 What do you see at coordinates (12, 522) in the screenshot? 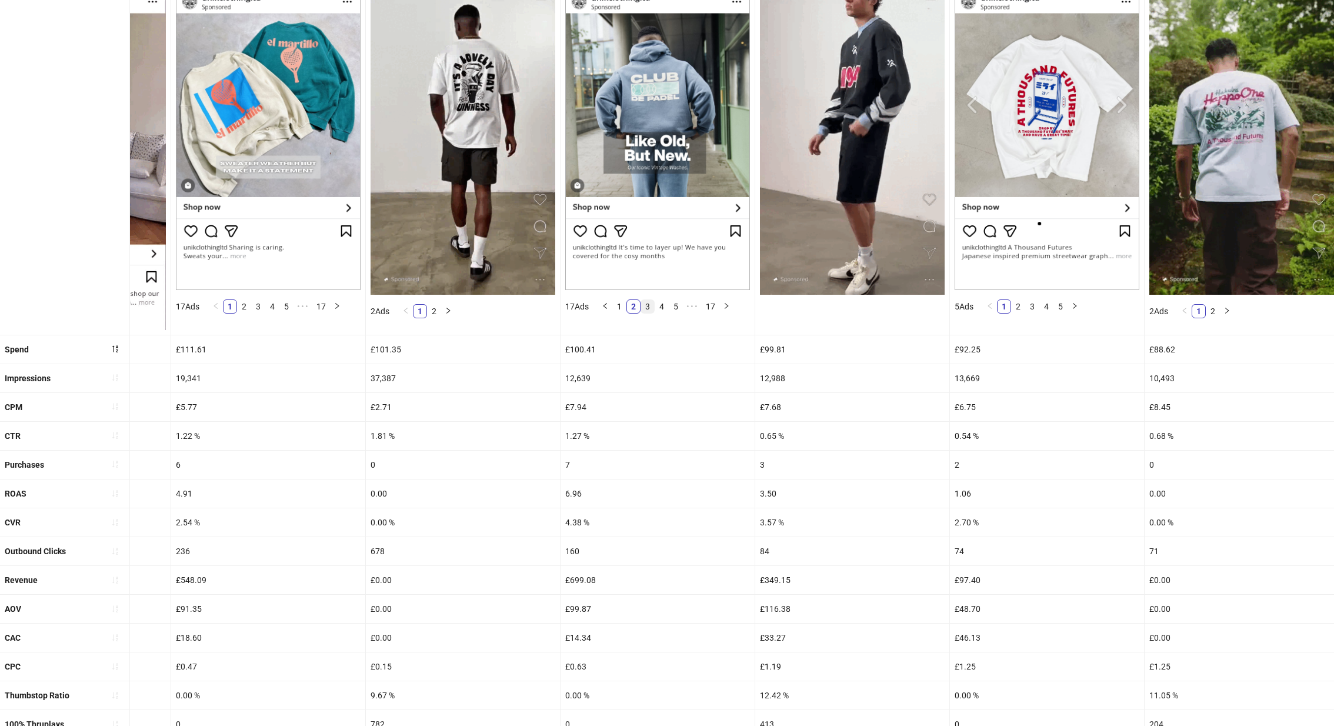
I see `b: CVR` at bounding box center [12, 522].